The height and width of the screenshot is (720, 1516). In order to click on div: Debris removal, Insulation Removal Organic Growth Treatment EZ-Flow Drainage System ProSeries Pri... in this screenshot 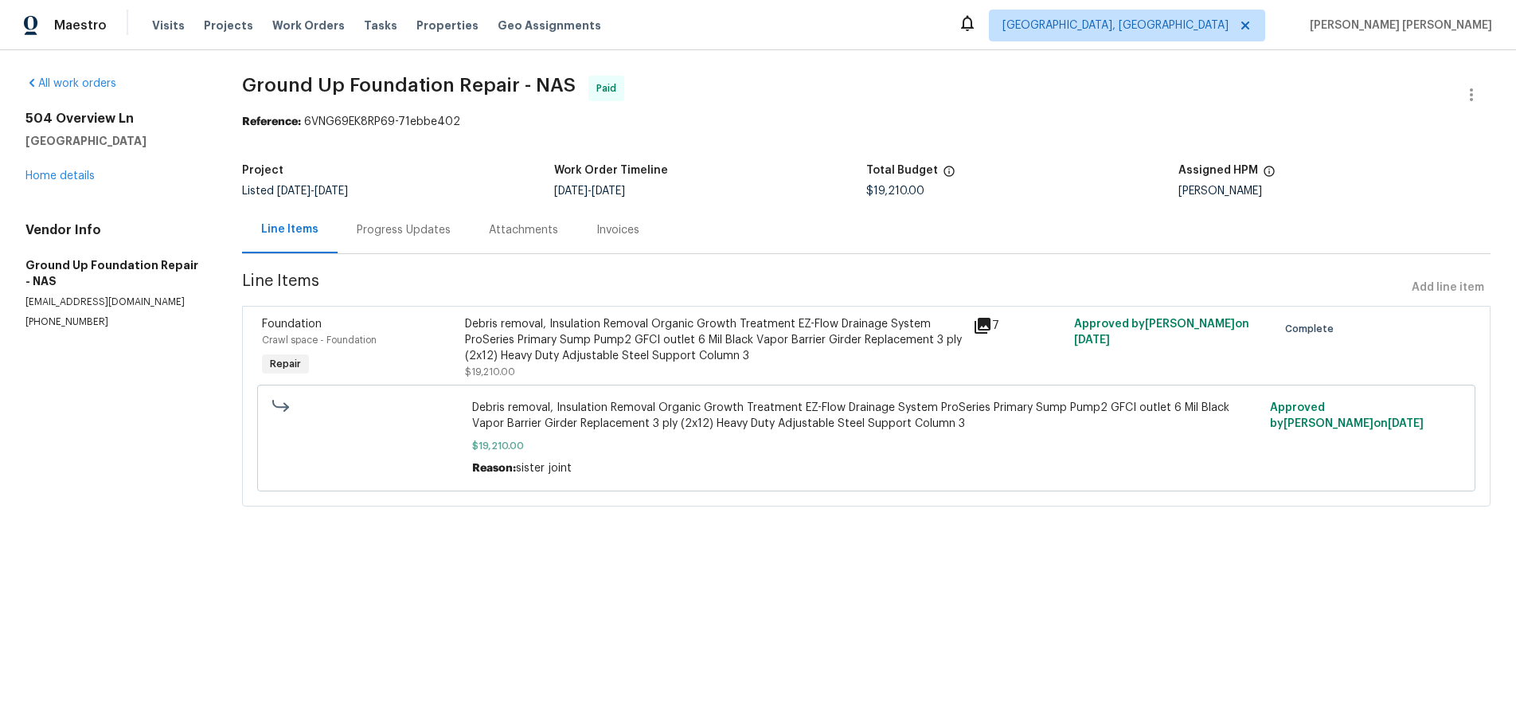, I will do `click(714, 340)`.